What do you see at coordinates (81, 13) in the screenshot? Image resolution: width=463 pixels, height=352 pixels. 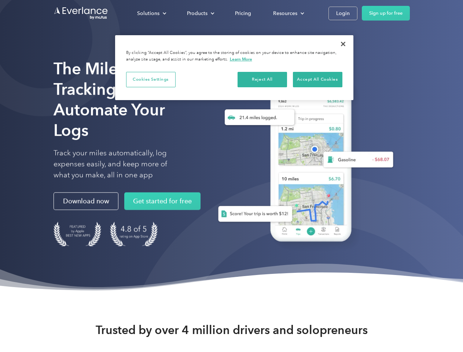 I see `a: Go to homepage` at bounding box center [81, 13].